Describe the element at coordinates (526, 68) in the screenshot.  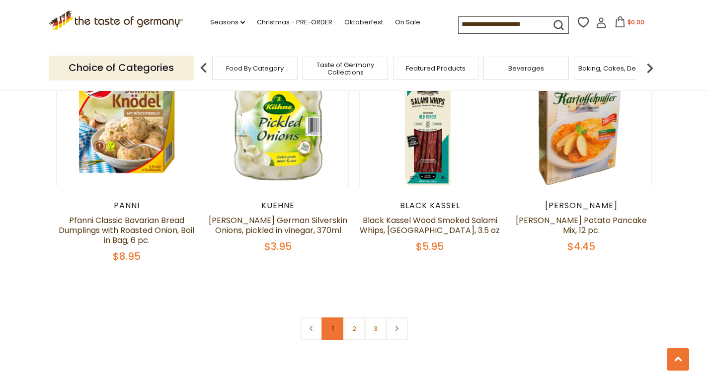
I see `span: Beverages` at that location.